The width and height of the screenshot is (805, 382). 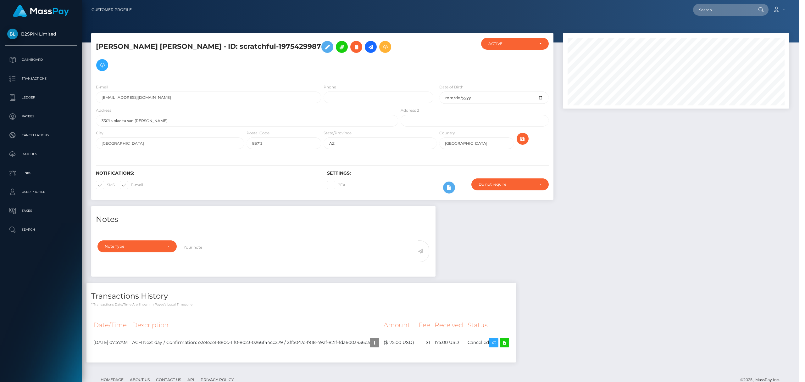 What do you see at coordinates (41, 230) in the screenshot?
I see `p: Search` at bounding box center [41, 230].